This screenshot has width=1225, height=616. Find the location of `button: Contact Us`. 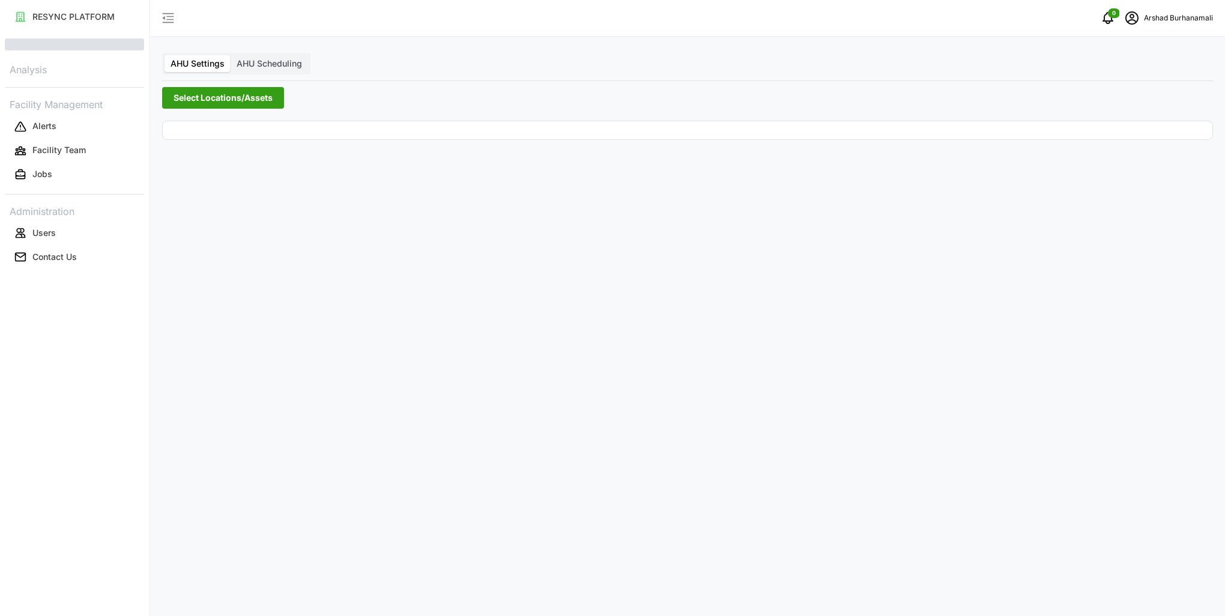

button: Contact Us is located at coordinates (74, 257).